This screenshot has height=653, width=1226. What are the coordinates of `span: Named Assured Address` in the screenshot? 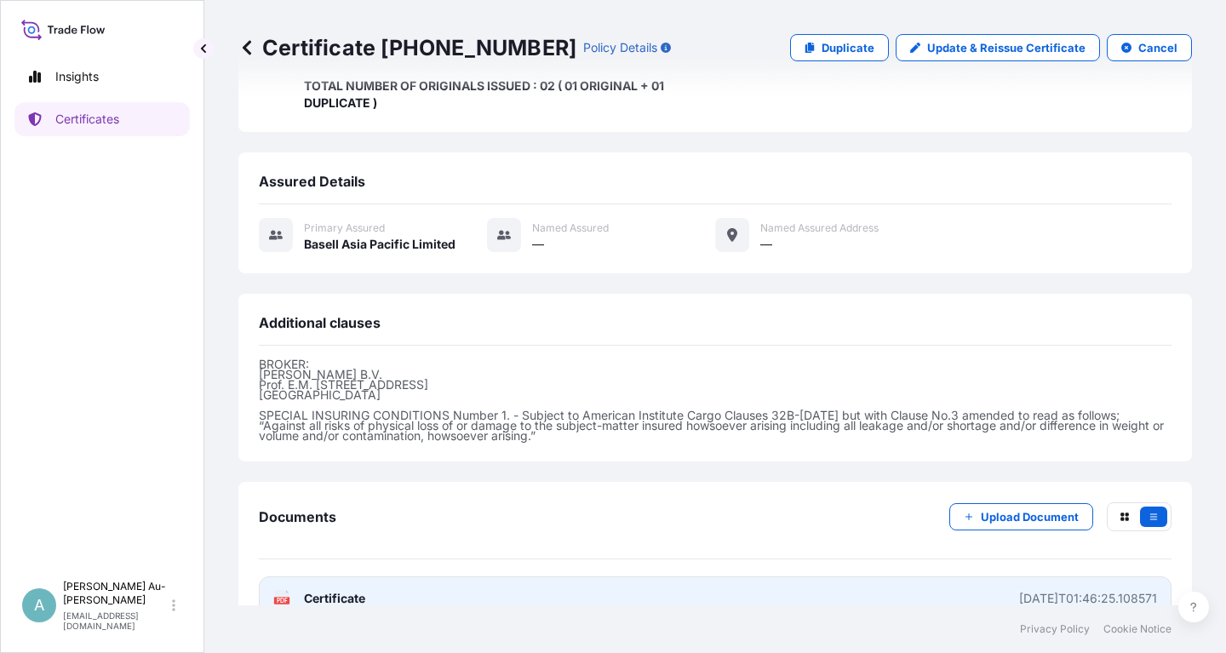 It's located at (819, 228).